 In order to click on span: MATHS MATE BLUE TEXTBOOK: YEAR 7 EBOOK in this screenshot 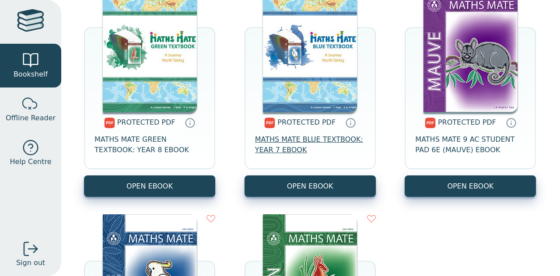, I will do `click(310, 145)`.